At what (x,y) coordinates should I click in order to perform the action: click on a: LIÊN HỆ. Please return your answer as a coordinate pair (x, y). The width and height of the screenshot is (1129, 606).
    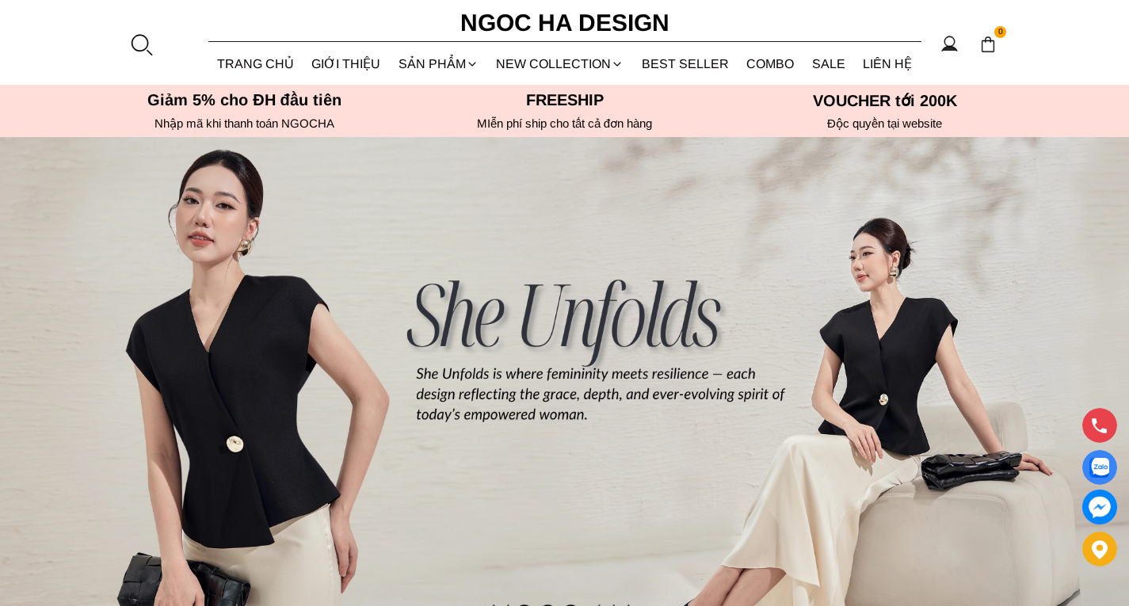
    Looking at the image, I should click on (887, 63).